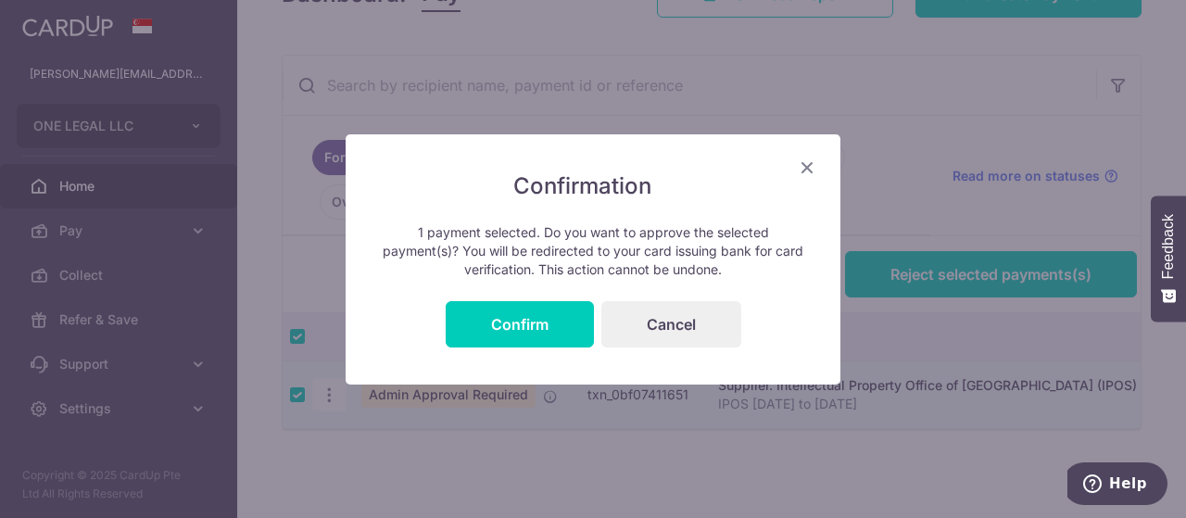 The image size is (1186, 518). Describe the element at coordinates (1169, 259) in the screenshot. I see `button: Feedback - Show survey` at that location.